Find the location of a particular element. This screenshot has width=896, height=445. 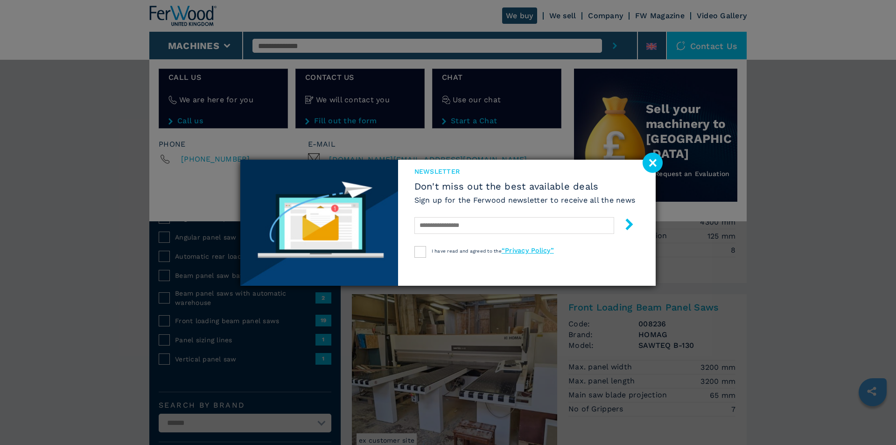

button: submit-button is located at coordinates (625, 226).